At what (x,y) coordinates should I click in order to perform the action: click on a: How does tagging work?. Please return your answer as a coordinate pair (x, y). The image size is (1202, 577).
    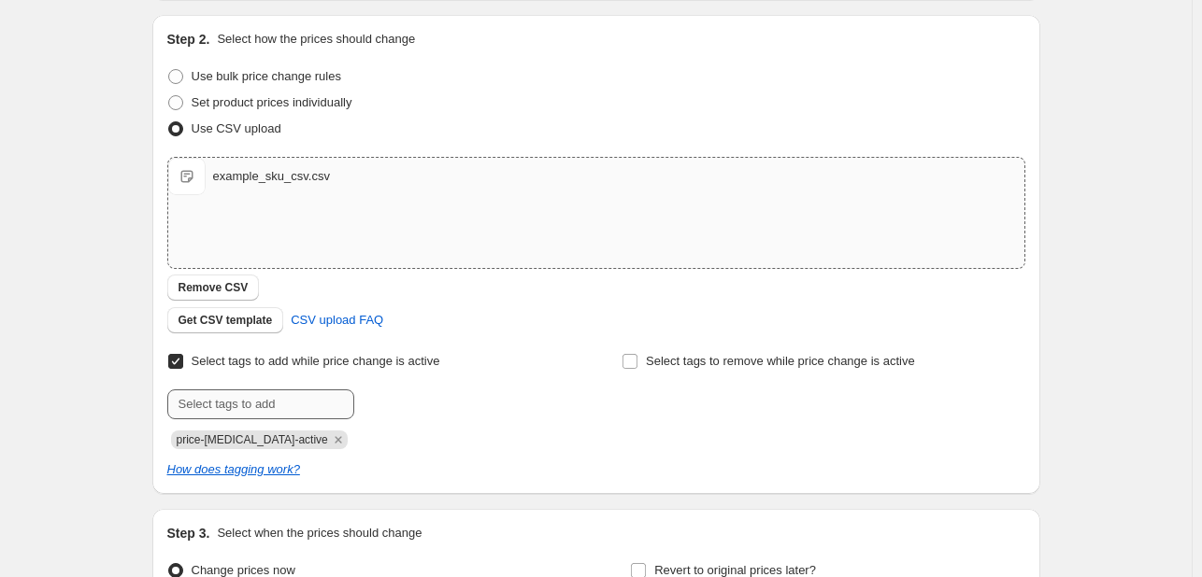
    Looking at the image, I should click on (234, 469).